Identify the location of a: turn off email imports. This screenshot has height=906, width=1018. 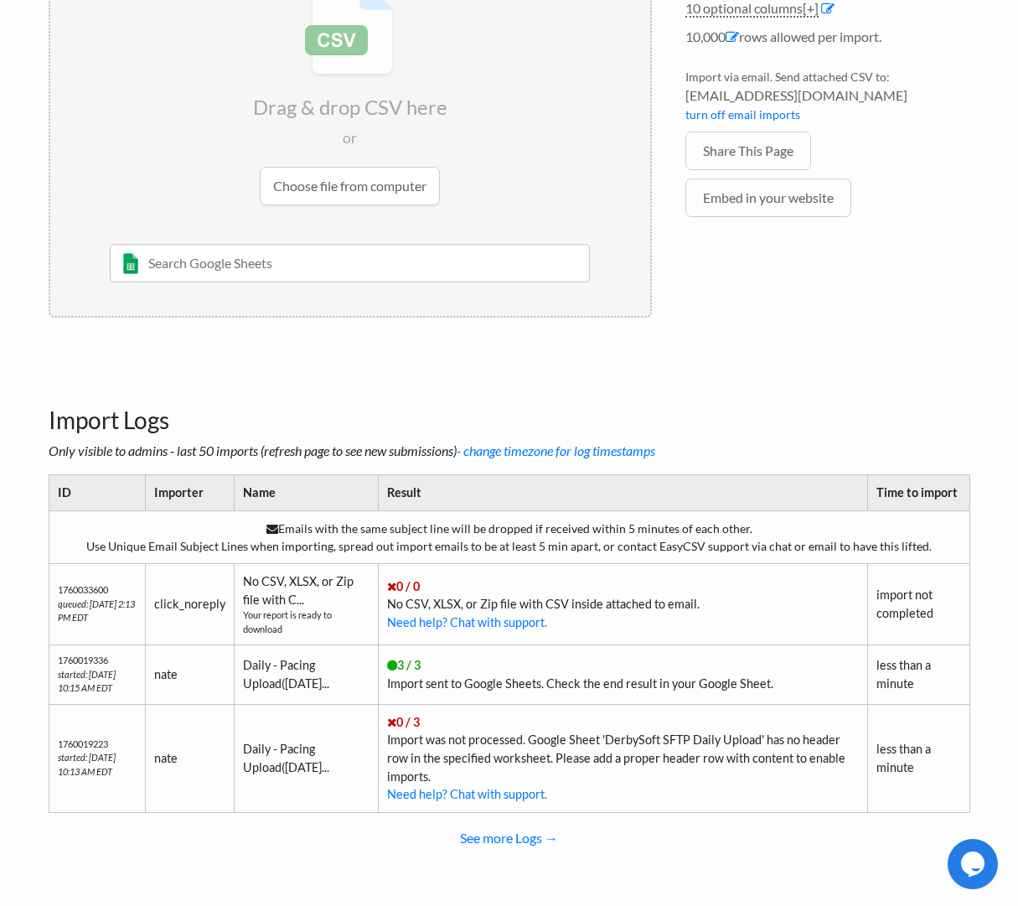
(743, 114).